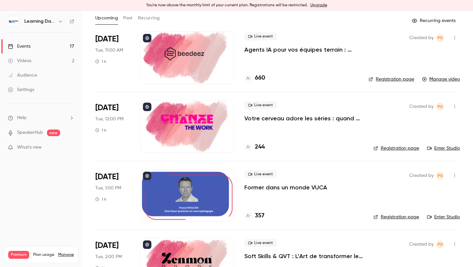  I want to click on span: Premium, so click(19, 255).